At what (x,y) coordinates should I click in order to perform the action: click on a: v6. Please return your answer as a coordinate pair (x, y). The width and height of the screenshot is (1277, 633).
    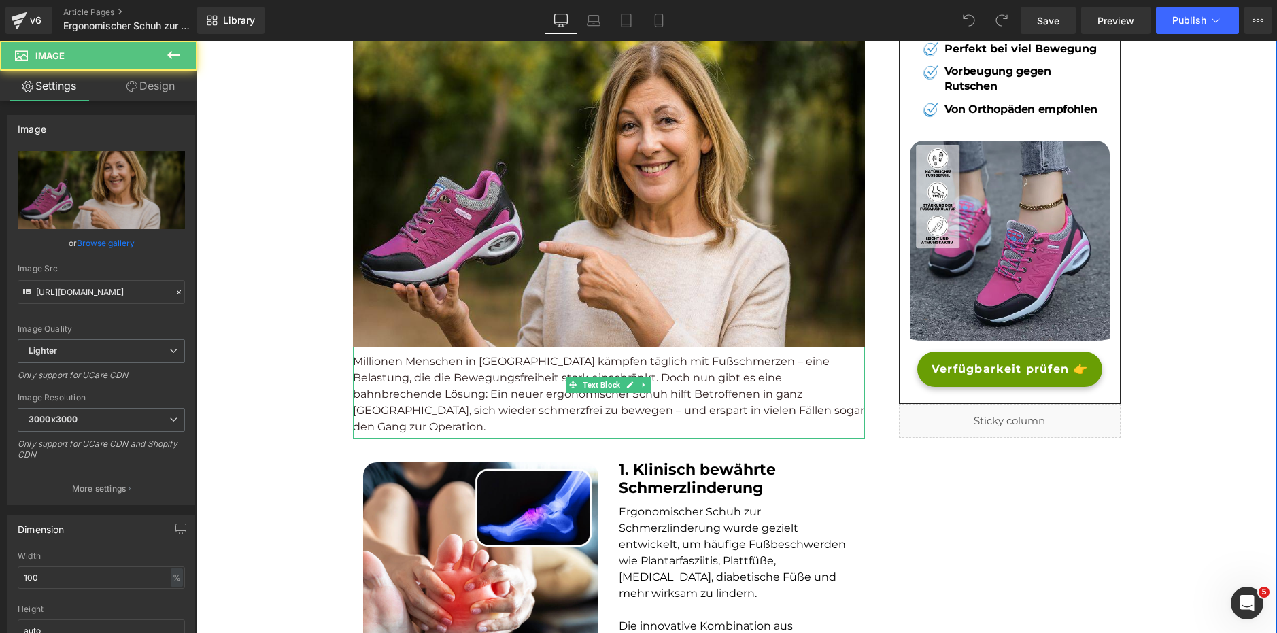
    Looking at the image, I should click on (29, 20).